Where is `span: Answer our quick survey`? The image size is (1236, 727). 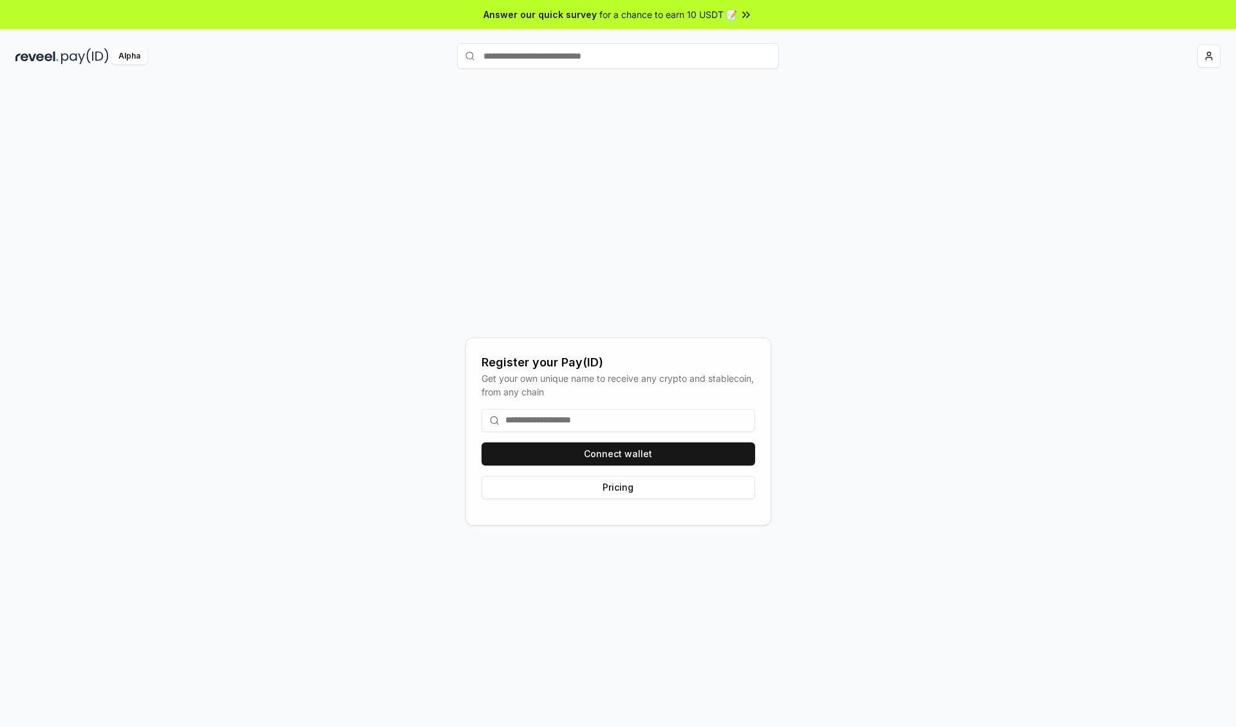 span: Answer our quick survey is located at coordinates (540, 14).